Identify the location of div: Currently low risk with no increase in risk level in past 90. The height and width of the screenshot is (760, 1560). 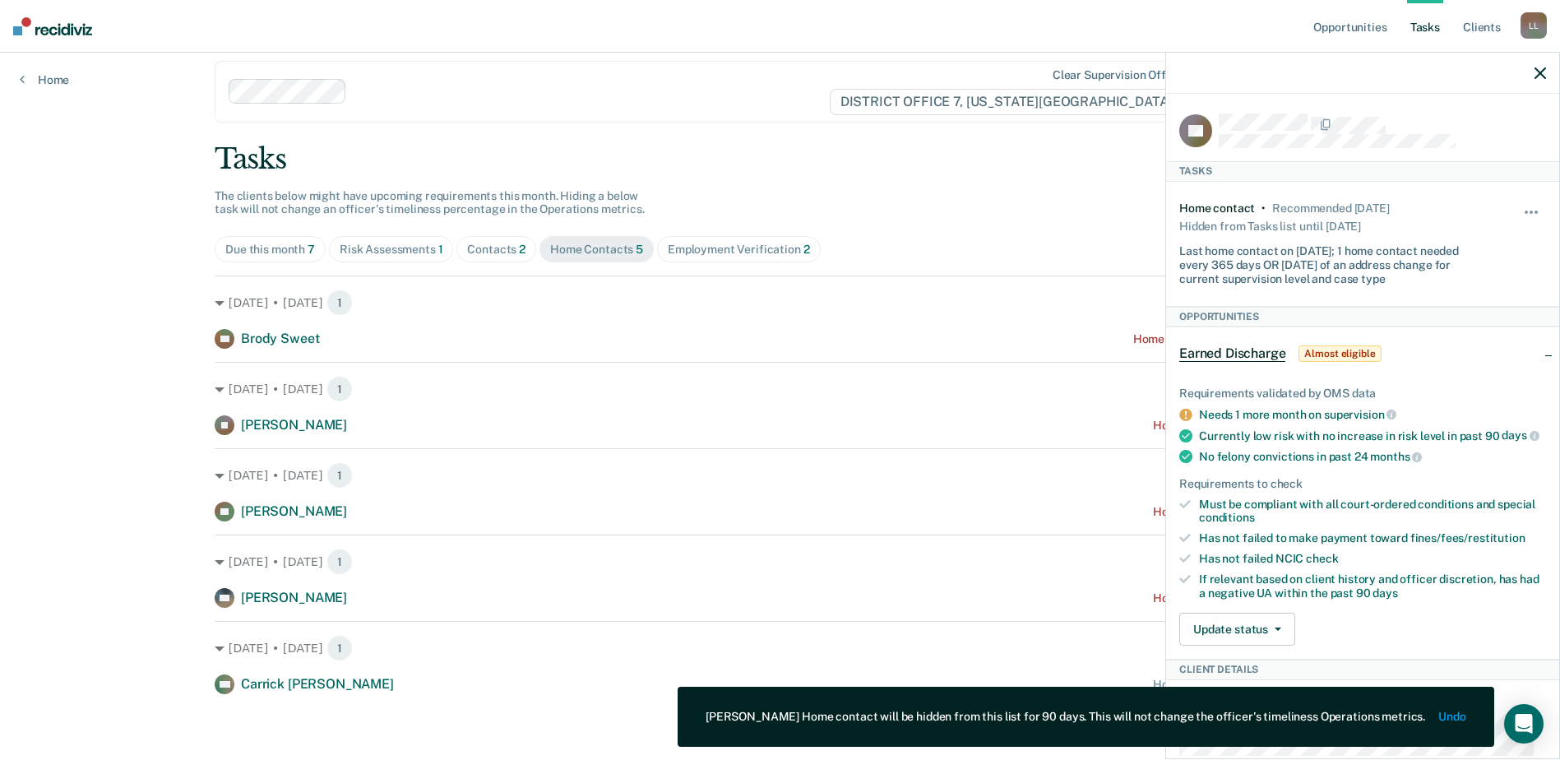
(1373, 436).